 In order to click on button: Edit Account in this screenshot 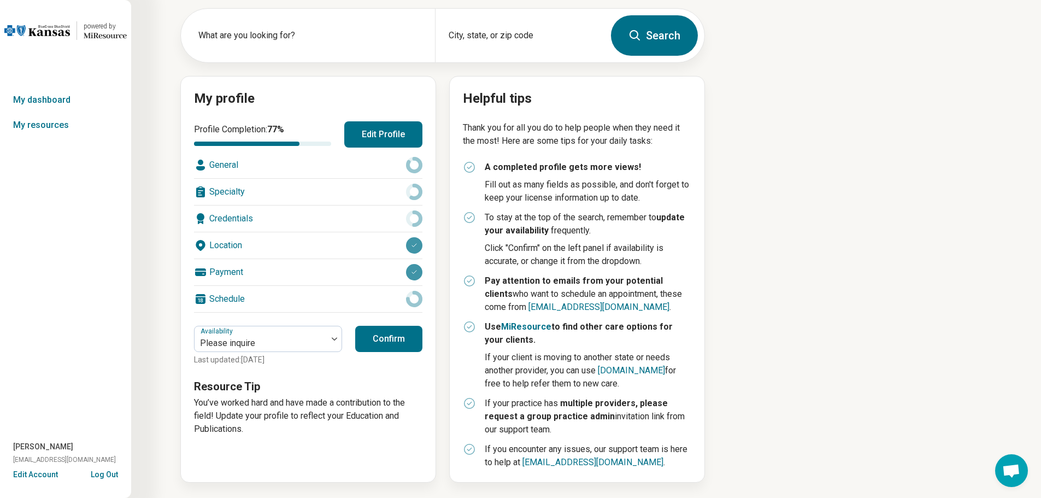, I will do `click(36, 474)`.